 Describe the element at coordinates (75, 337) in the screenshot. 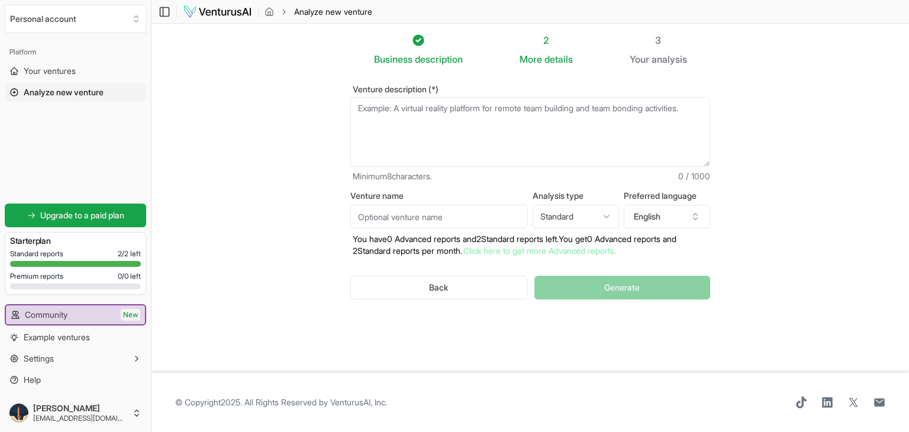

I see `a: Example ventures` at that location.